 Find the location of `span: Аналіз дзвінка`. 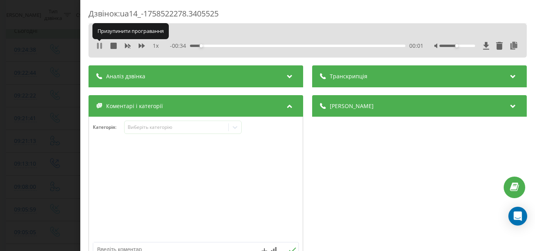

span: Аналіз дзвінка is located at coordinates (126, 76).